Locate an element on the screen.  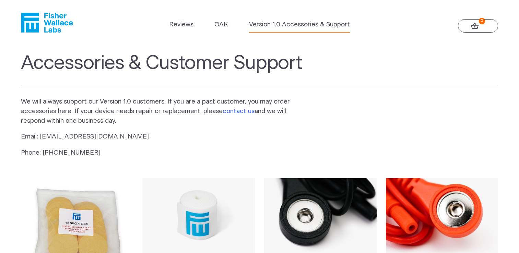
a: 0 is located at coordinates (478, 26).